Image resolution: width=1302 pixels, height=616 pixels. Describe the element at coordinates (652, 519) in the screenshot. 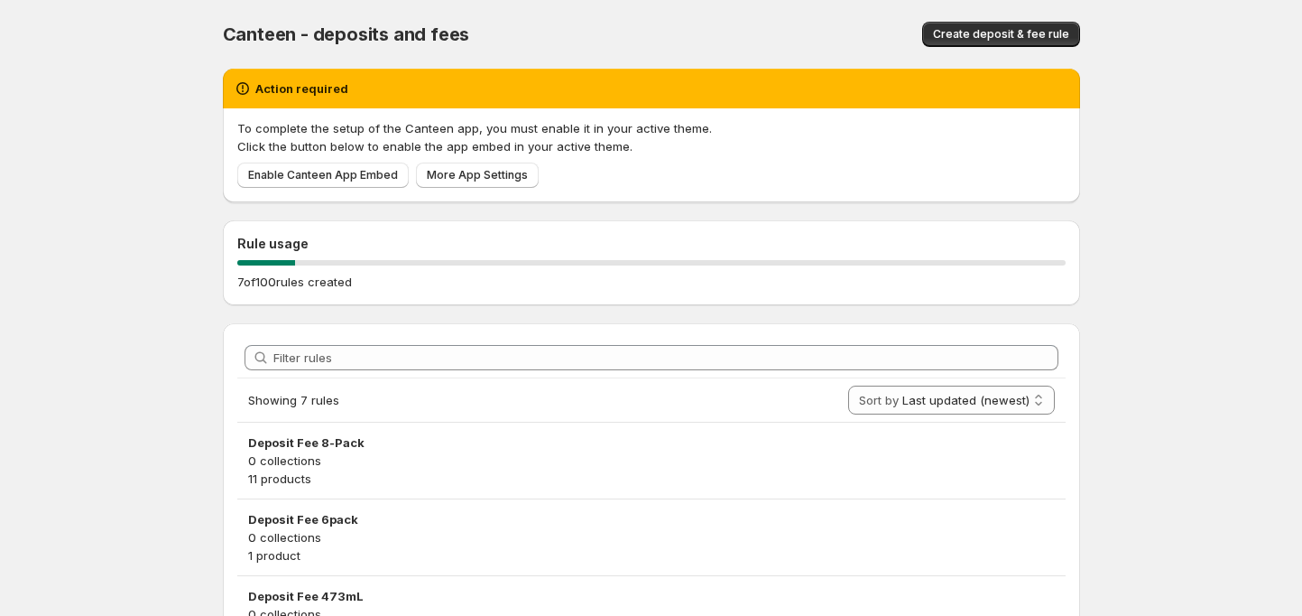

I see `h3: Deposit Fee 6pack` at that location.